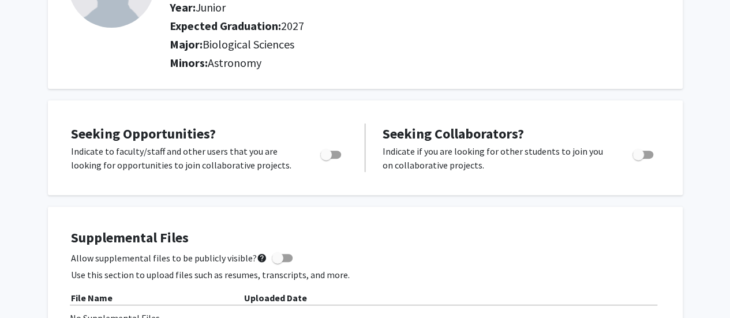 Image resolution: width=730 pixels, height=318 pixels. Describe the element at coordinates (365, 275) in the screenshot. I see `p: Use this section to upload files such as resumes, transcripts, and more.` at that location.